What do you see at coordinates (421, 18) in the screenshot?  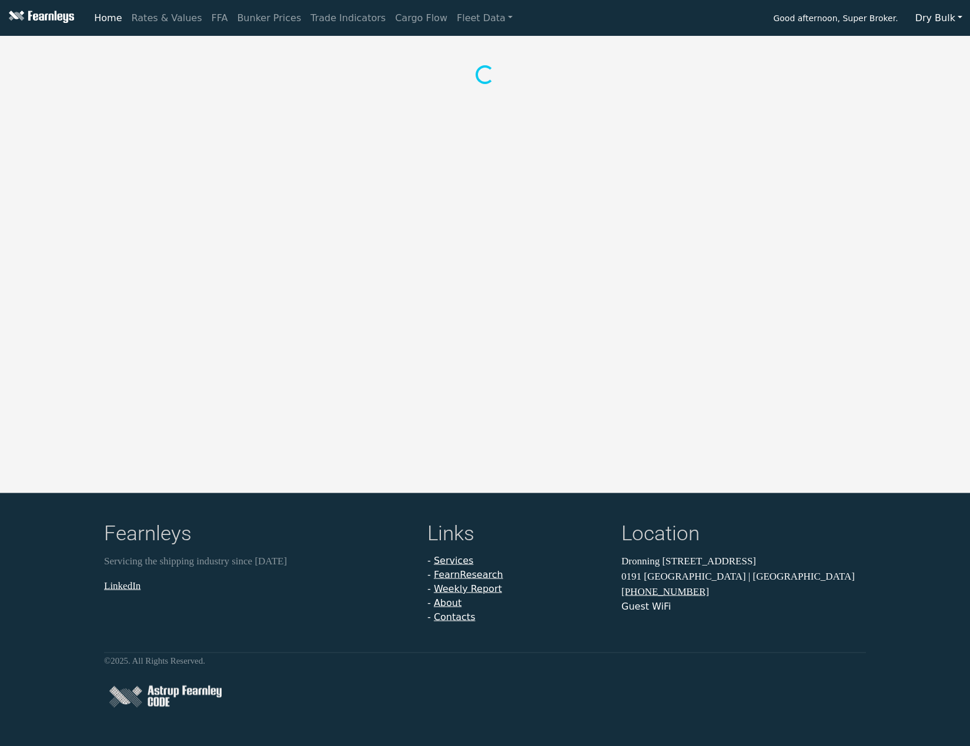 I see `a: Cargo Flow` at bounding box center [421, 18].